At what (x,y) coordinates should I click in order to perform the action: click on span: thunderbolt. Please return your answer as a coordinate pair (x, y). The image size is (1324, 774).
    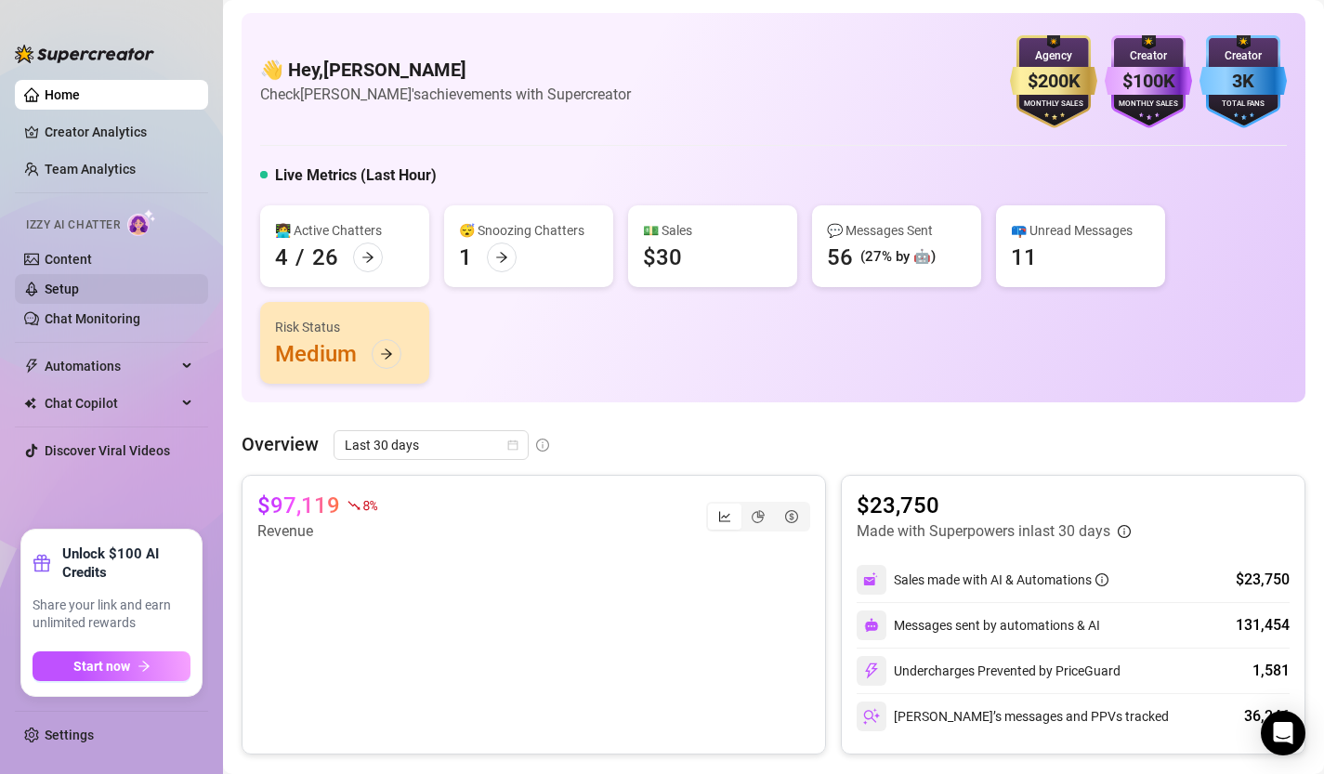
    Looking at the image, I should click on (32, 366).